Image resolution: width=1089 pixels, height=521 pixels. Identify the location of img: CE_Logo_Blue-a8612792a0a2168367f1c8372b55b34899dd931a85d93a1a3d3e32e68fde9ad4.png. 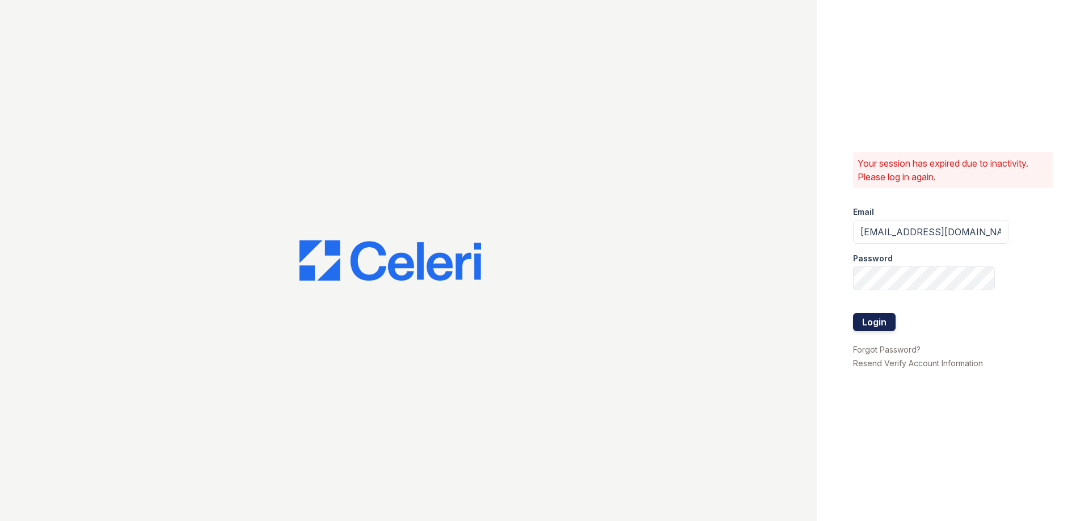
(390, 261).